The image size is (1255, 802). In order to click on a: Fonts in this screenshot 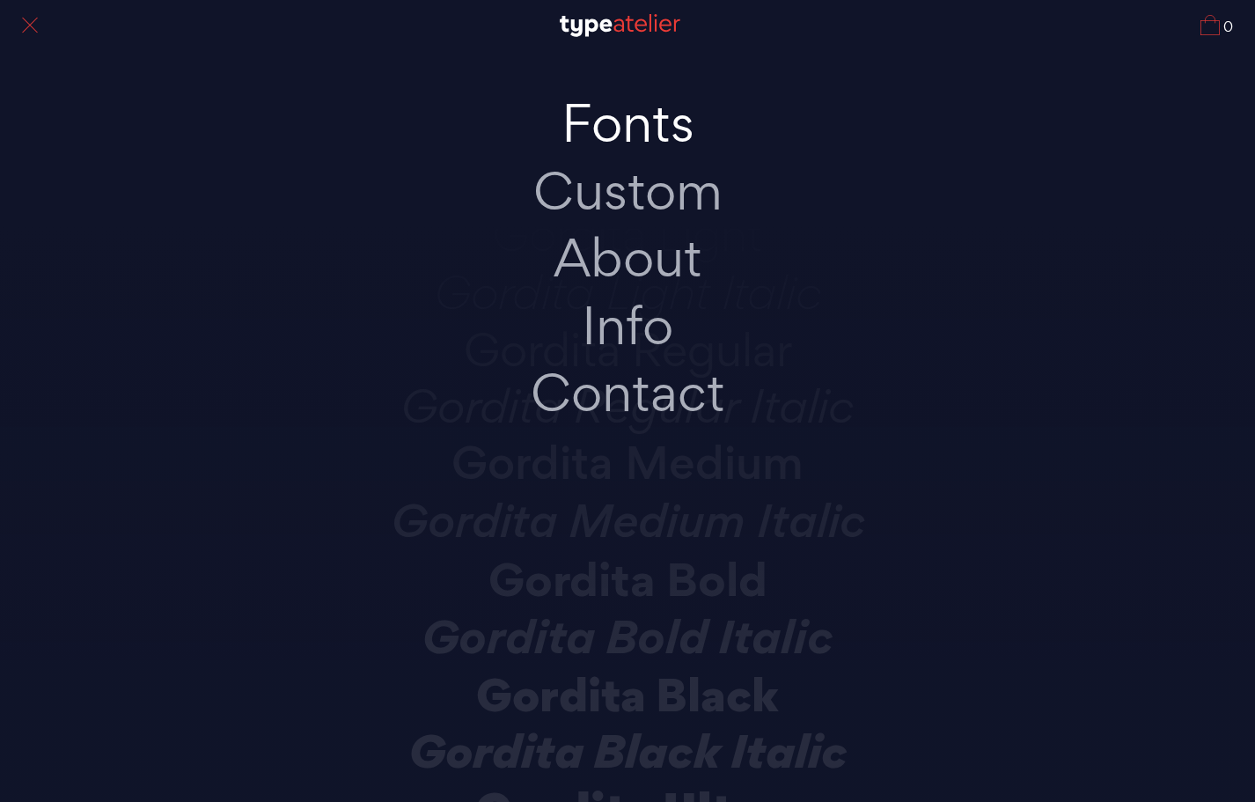, I will do `click(628, 123)`.